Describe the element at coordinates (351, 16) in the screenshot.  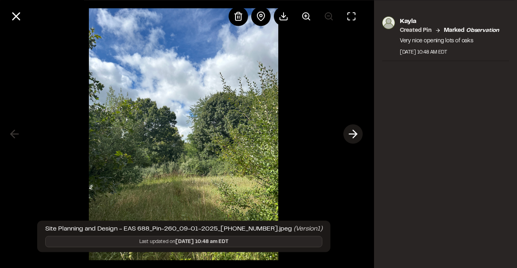
I see `button: Toggle Fullscreen` at that location.